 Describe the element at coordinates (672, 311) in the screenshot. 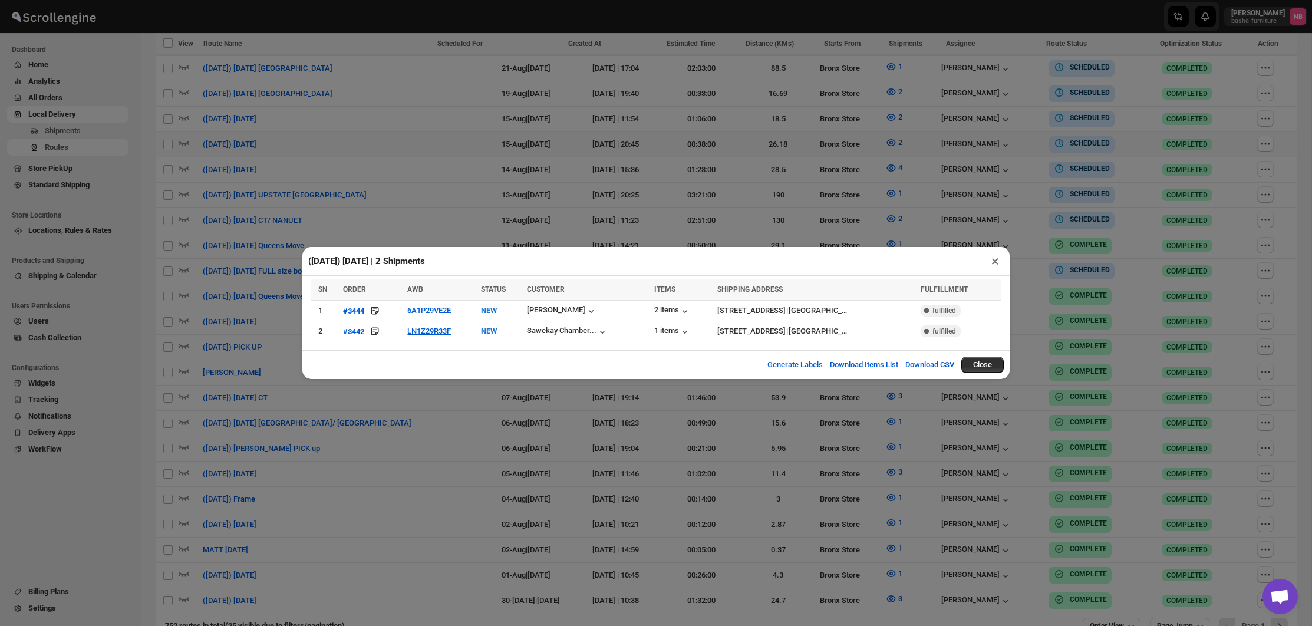

I see `div: 2 items` at that location.